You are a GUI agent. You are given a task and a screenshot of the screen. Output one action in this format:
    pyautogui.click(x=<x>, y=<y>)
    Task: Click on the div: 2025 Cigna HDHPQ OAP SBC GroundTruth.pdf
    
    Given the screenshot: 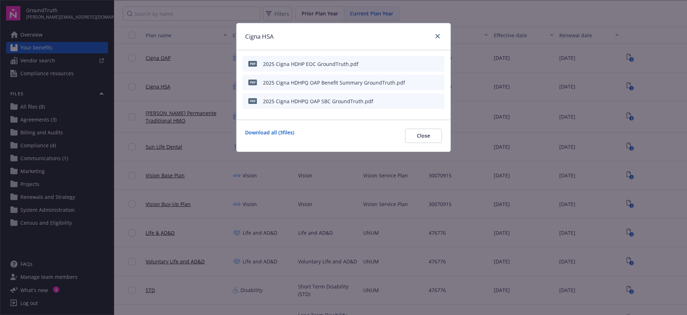 What is the action you would take?
    pyautogui.click(x=318, y=101)
    